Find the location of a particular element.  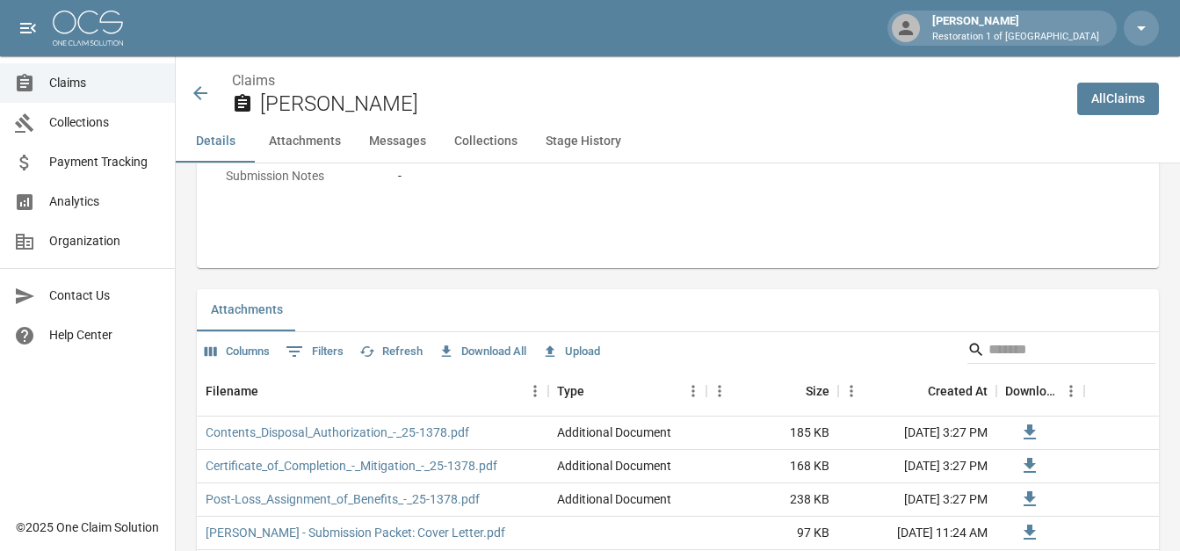

button: Collections is located at coordinates (486, 141).